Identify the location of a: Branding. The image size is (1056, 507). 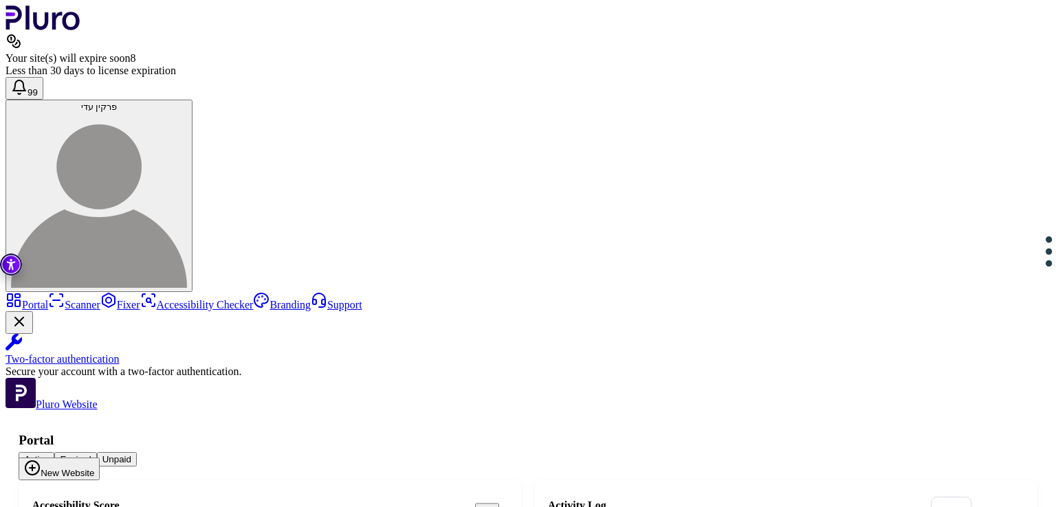
(282, 305).